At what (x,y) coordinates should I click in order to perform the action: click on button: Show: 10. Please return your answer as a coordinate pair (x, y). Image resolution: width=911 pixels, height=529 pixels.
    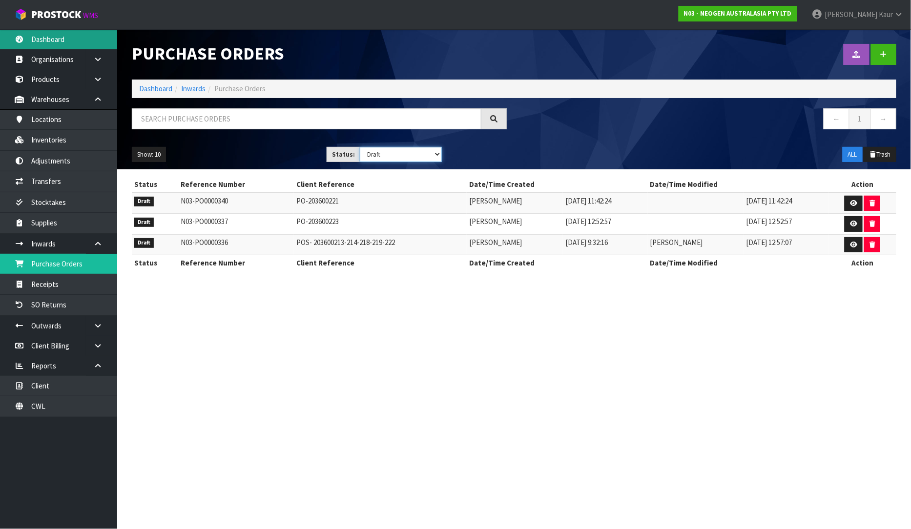
    Looking at the image, I should click on (149, 155).